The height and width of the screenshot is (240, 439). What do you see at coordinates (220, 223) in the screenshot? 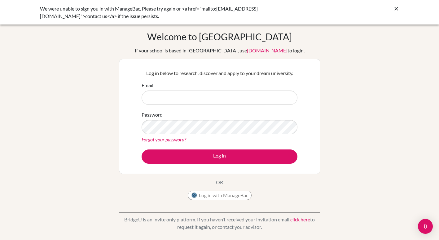
I see `p: BridgeU is an invite only platform. If you haven’t received your invitation email, to request it ...` at bounding box center [220, 223].